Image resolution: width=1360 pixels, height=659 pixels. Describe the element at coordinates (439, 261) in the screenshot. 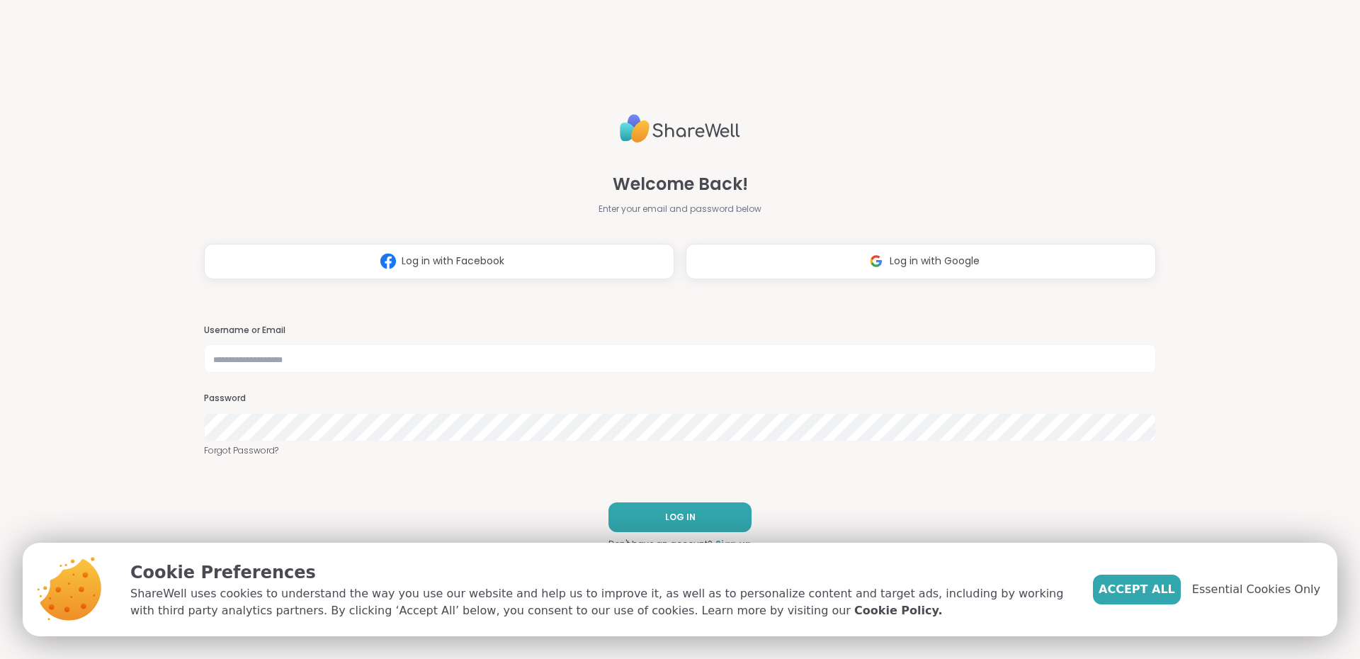

I see `button: Log in with Facebook` at that location.